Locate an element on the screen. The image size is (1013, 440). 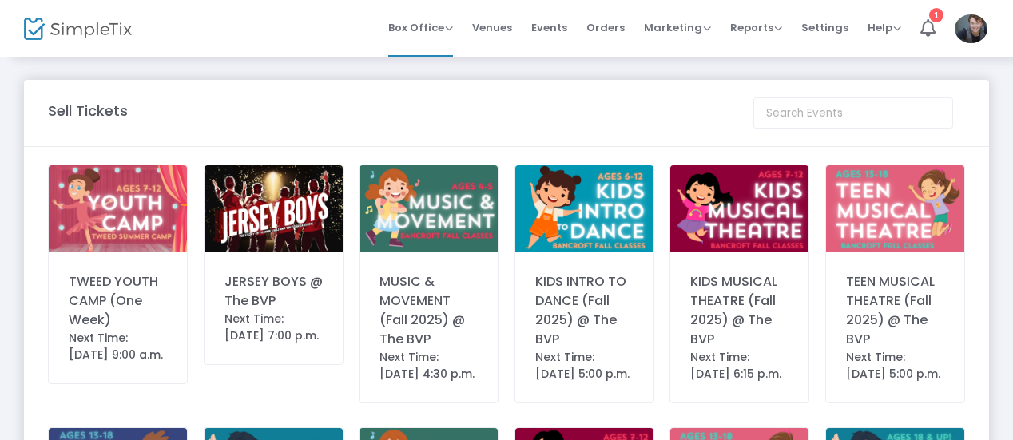
div: TEEN MUSICAL THEATRE (Fall 2025) @ The BVP is located at coordinates (895, 311).